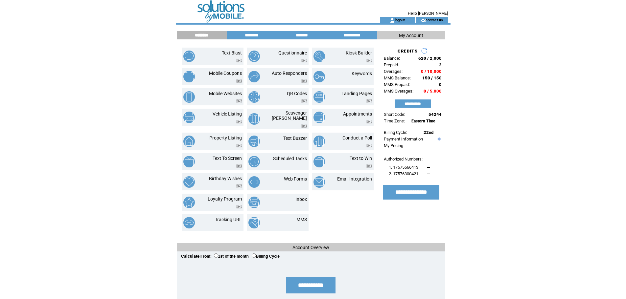 The height and width of the screenshot is (299, 626). What do you see at coordinates (403, 159) in the screenshot?
I see `span: Authorized Numbers:` at bounding box center [403, 159].